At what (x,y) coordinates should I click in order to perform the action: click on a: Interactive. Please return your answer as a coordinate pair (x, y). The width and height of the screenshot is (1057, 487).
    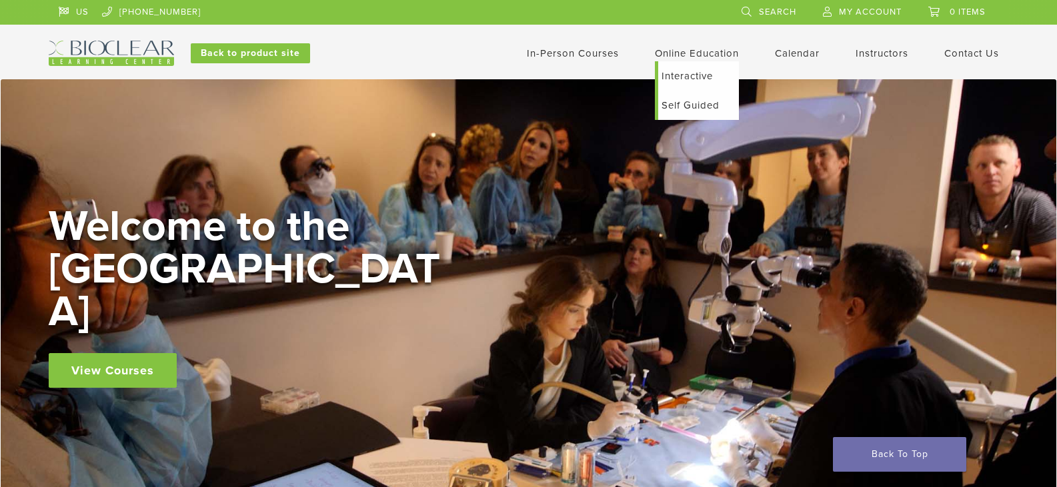
    Looking at the image, I should click on (698, 76).